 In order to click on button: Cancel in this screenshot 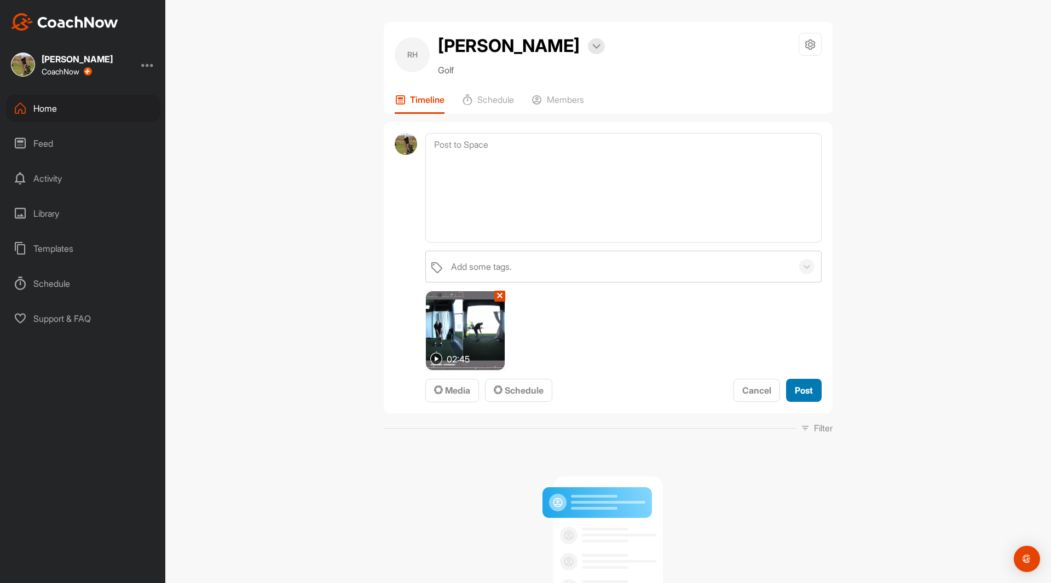, I will do `click(757, 390)`.